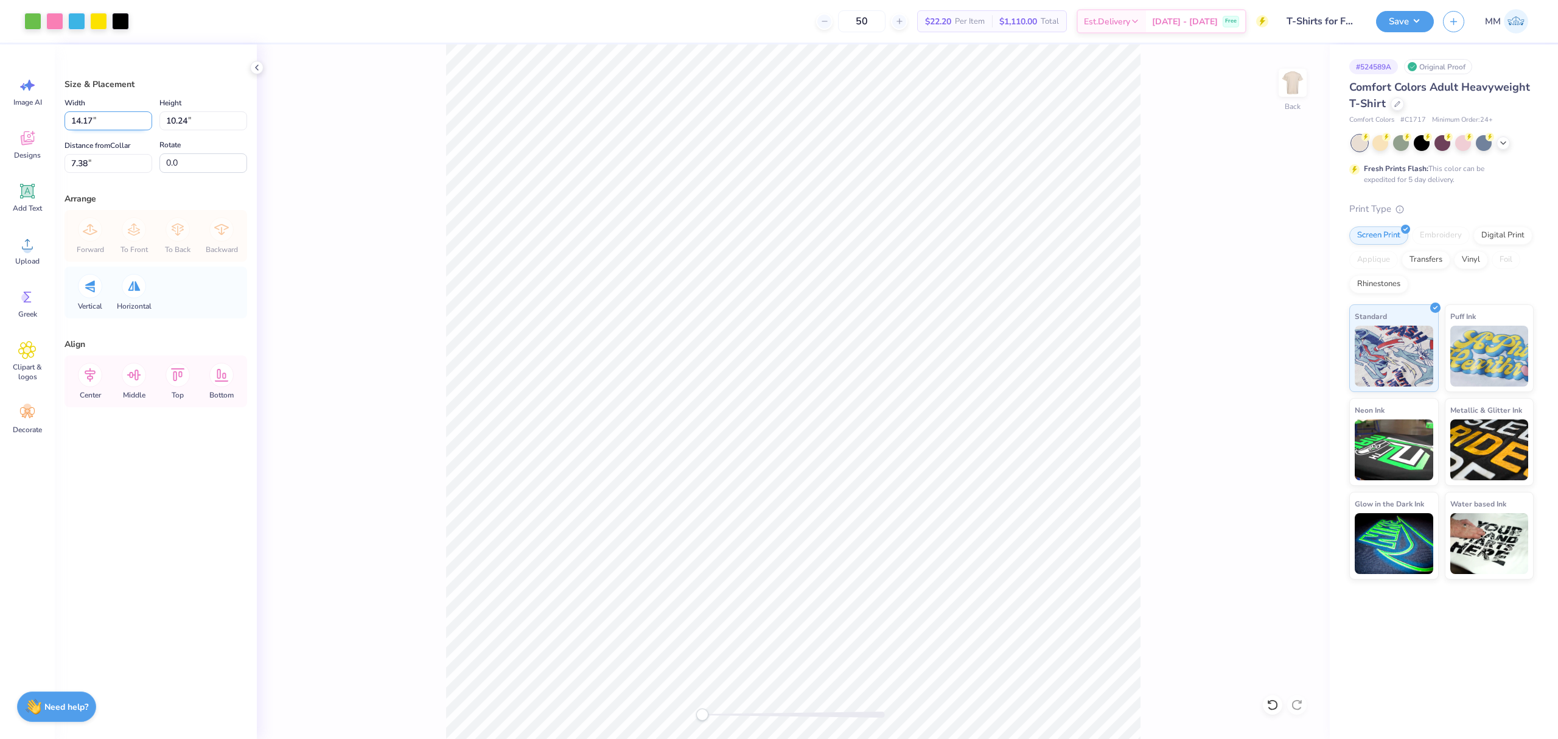 This screenshot has width=1558, height=739. What do you see at coordinates (156, 198) in the screenshot?
I see `div: Arrange` at bounding box center [156, 198].